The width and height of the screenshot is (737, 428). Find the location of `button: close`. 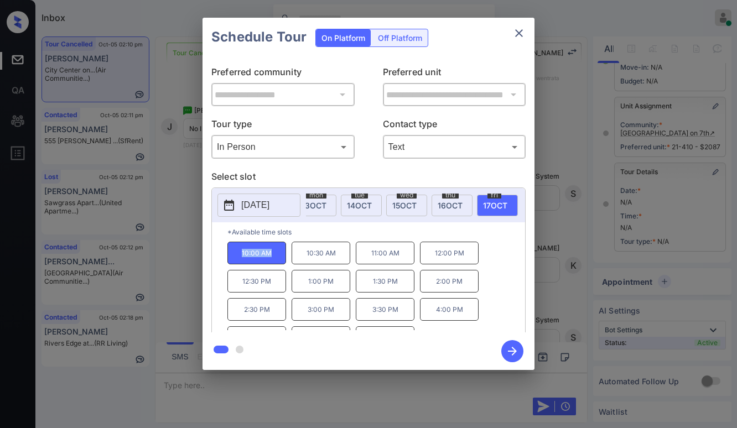

button: close is located at coordinates (519, 33).